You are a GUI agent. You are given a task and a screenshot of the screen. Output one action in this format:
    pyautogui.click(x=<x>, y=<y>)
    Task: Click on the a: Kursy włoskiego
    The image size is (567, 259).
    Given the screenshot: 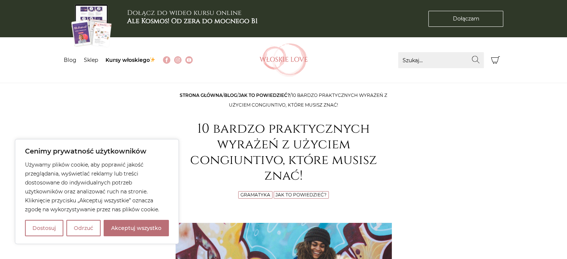 What is the action you would take?
    pyautogui.click(x=130, y=60)
    